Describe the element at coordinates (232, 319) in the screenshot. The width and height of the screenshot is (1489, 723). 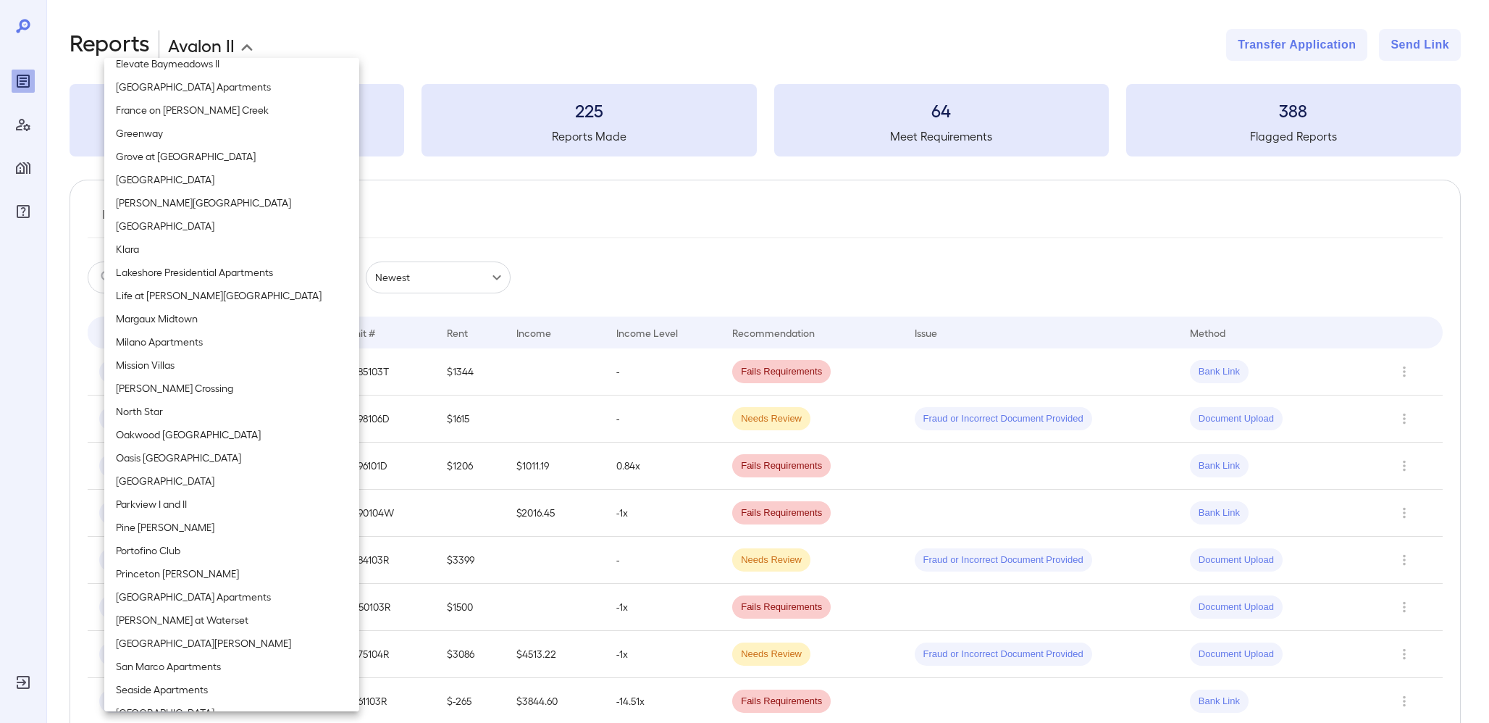
I see `li: Margaux Midtown` at that location.